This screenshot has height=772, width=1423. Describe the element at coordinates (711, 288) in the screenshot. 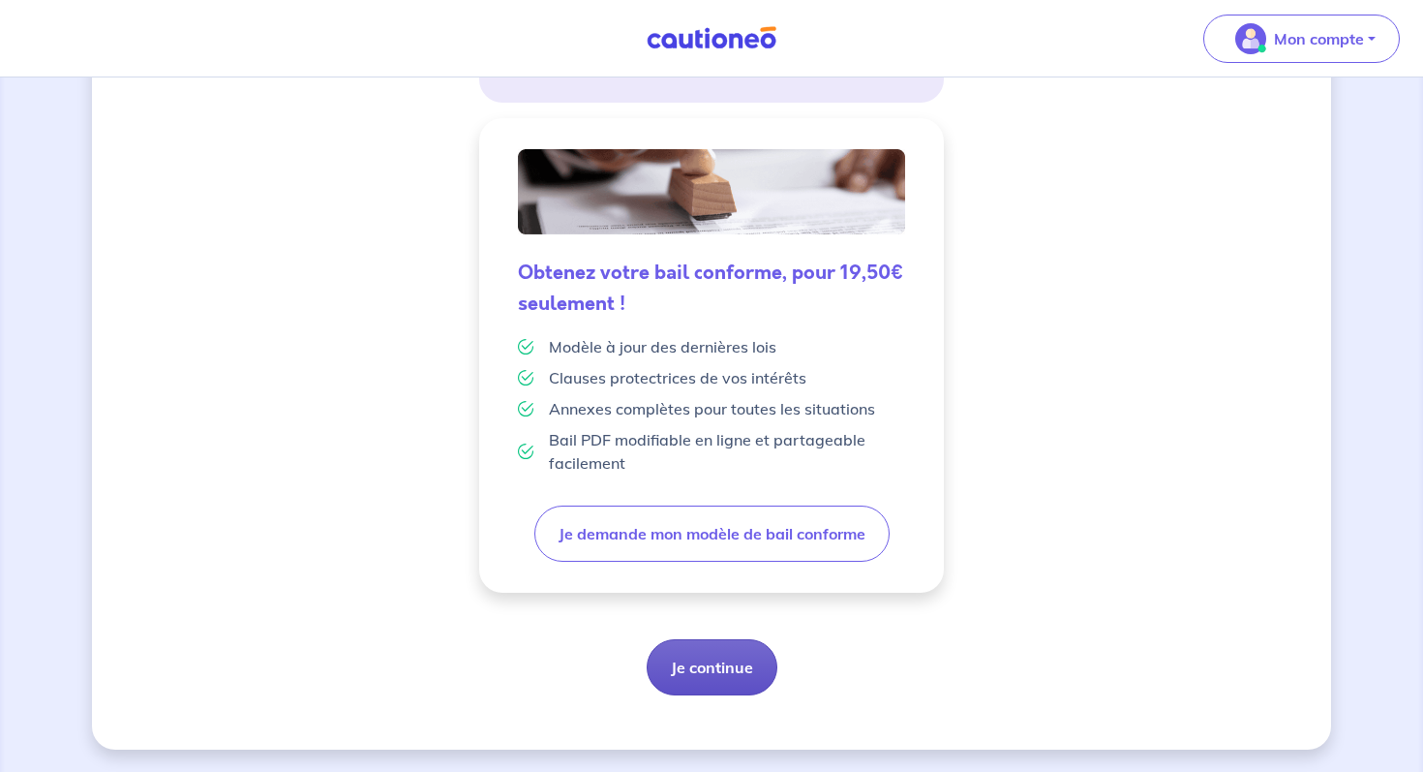

I see `h5: Obtenez votre bail conforme, pour 19,50€ seulement !` at that location.